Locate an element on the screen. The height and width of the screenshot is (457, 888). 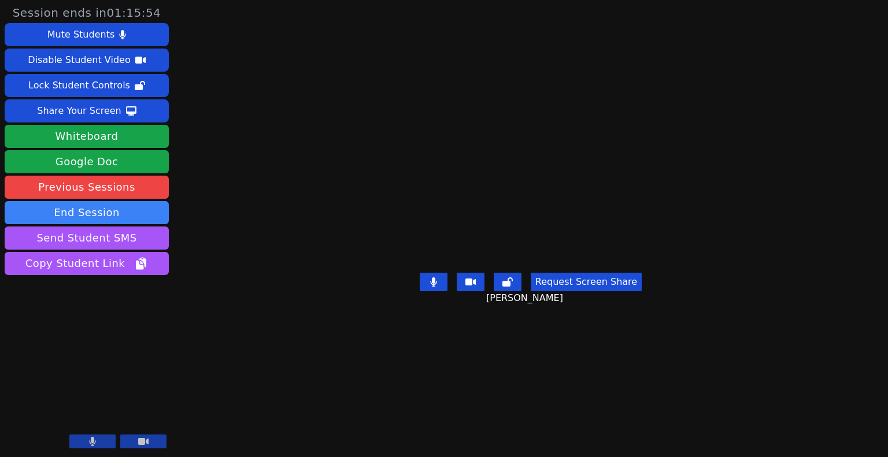
span: Session ends in is located at coordinates (87, 13).